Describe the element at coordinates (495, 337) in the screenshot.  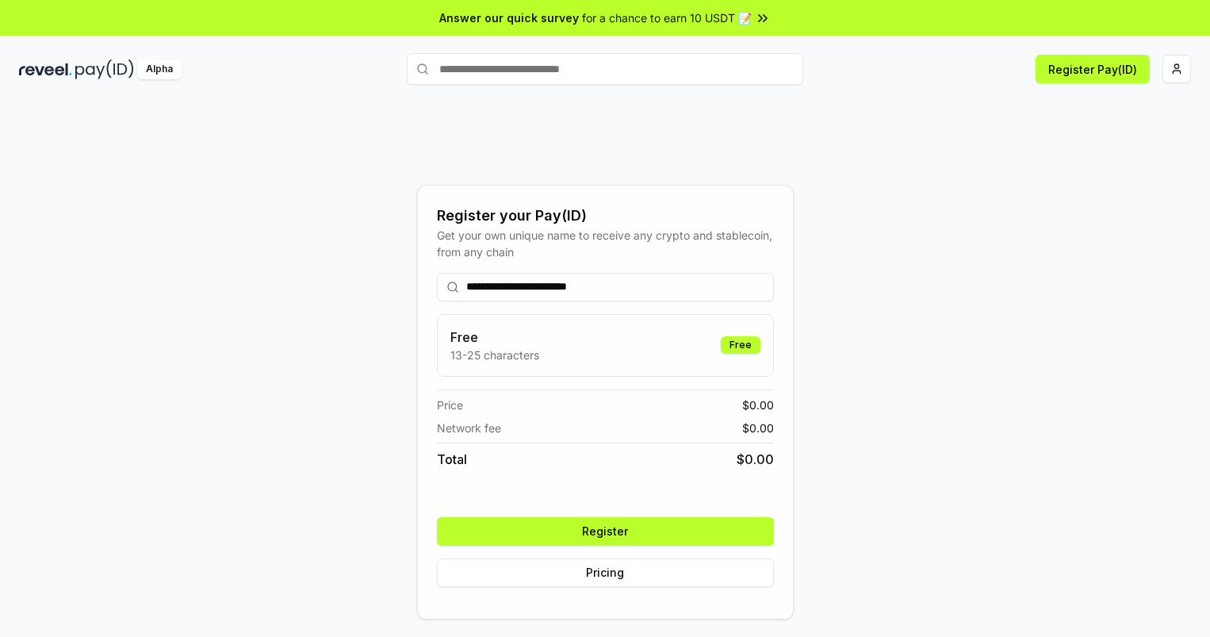
I see `h3: Free` at that location.